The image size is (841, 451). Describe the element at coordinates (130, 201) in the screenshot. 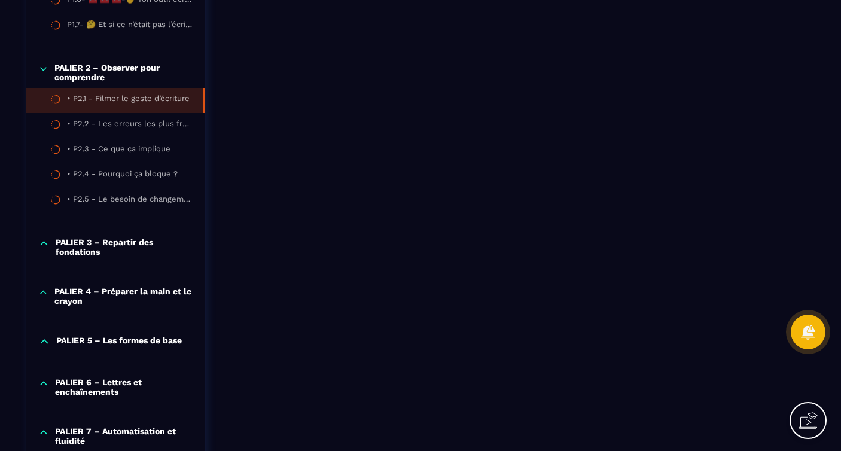

I see `div: • P2.5 - Le besoin de changement` at that location.